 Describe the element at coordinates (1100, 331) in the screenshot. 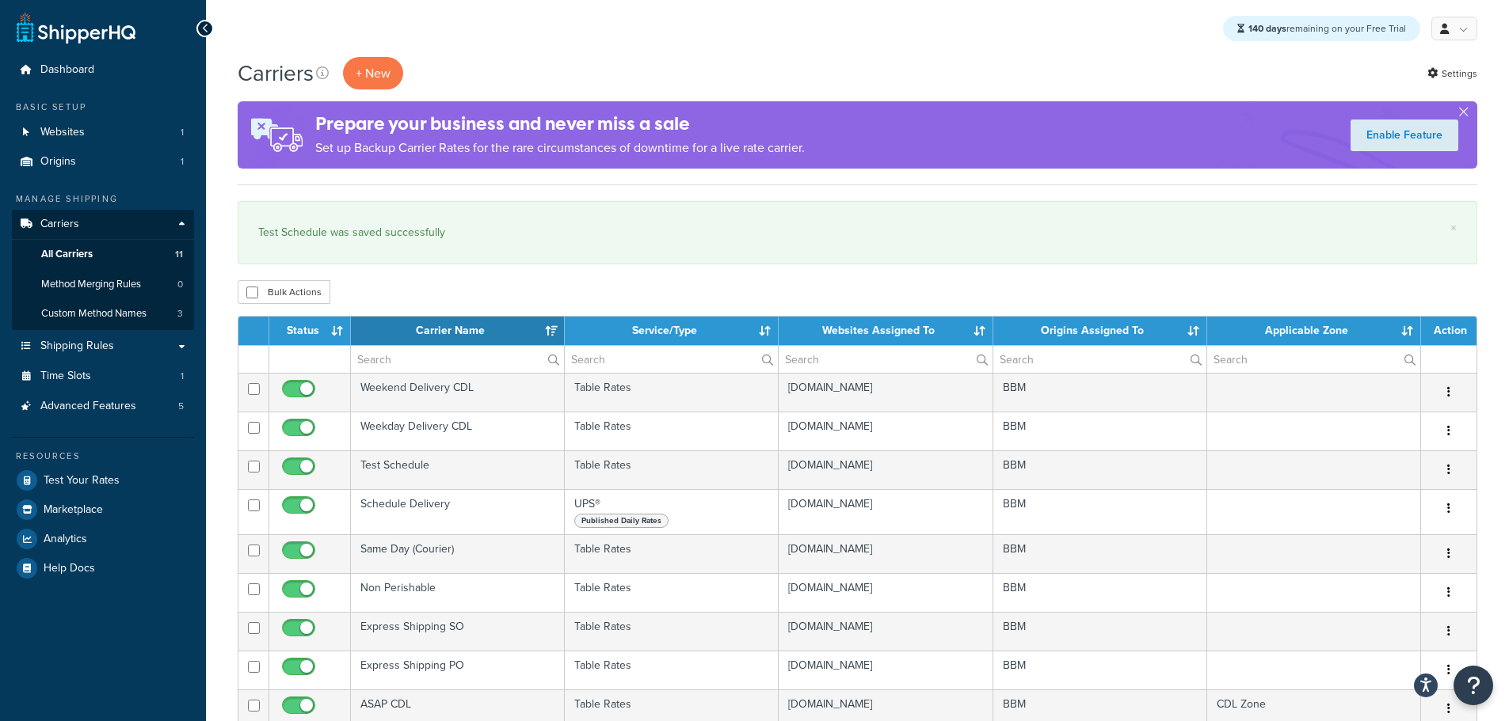

I see `th: Origins Assigned To: activate to sort column ascending` at that location.